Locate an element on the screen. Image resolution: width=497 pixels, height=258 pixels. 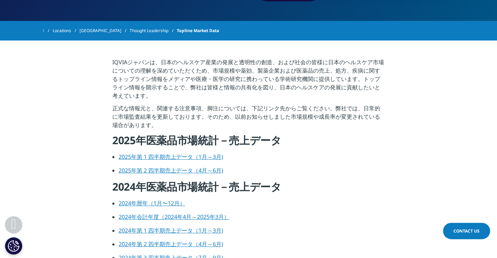
p: 正式な情報元と、関連する注意事項、脚注については、下記リンク先からご覧ください。弊社では、日常的に市場監査結果を更新しております。そのため、以前お知らせしました市場規模や成長率が変更されている場... is located at coordinates (248, 118).